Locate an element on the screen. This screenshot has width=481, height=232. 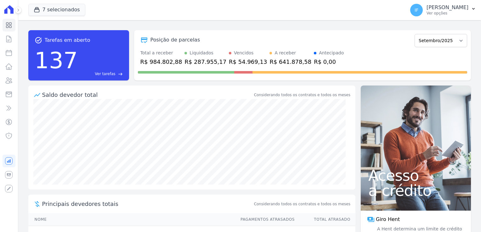
span: IF is located at coordinates (416, 10).